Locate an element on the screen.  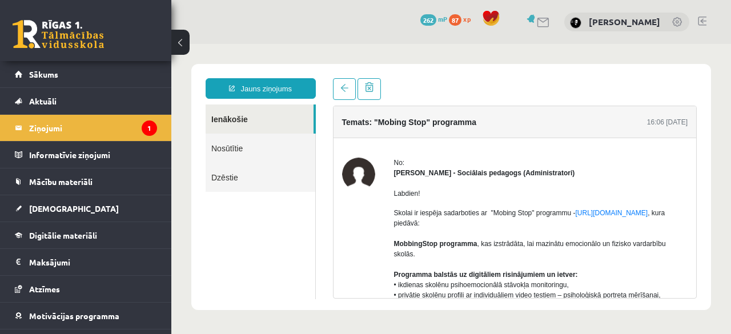
a: Digitālie materiāli is located at coordinates (86, 235).